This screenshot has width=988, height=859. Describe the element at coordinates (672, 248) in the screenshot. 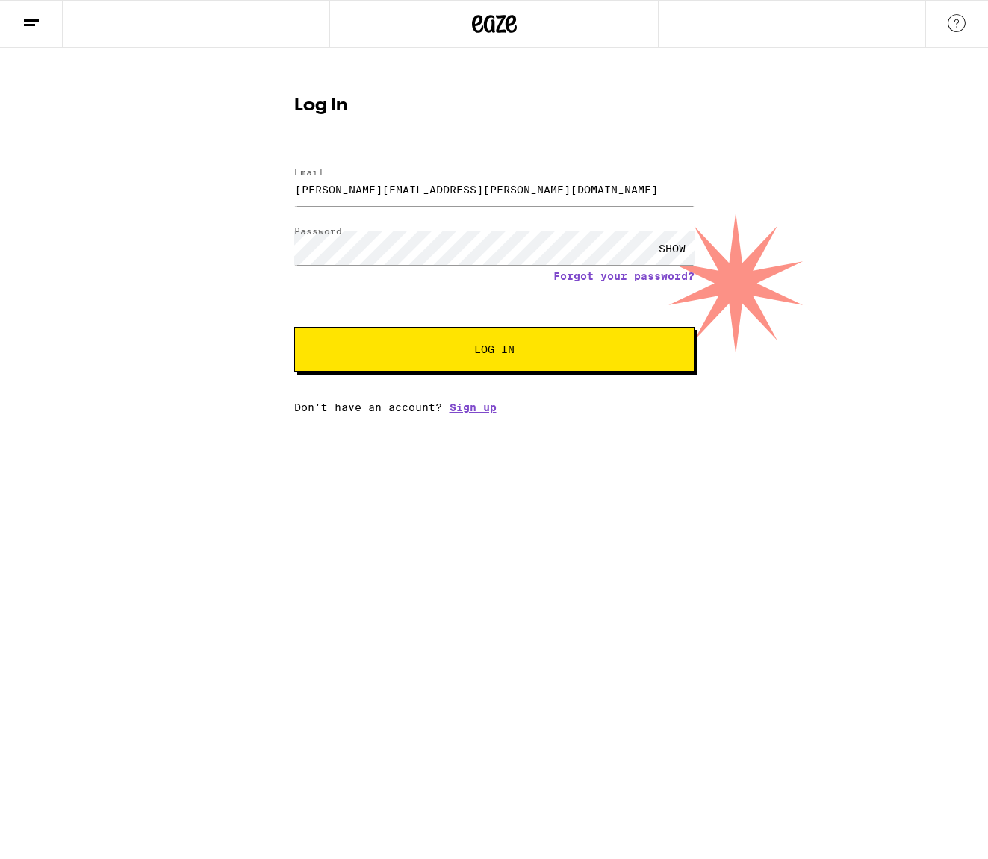

I see `div: SHOW` at that location.